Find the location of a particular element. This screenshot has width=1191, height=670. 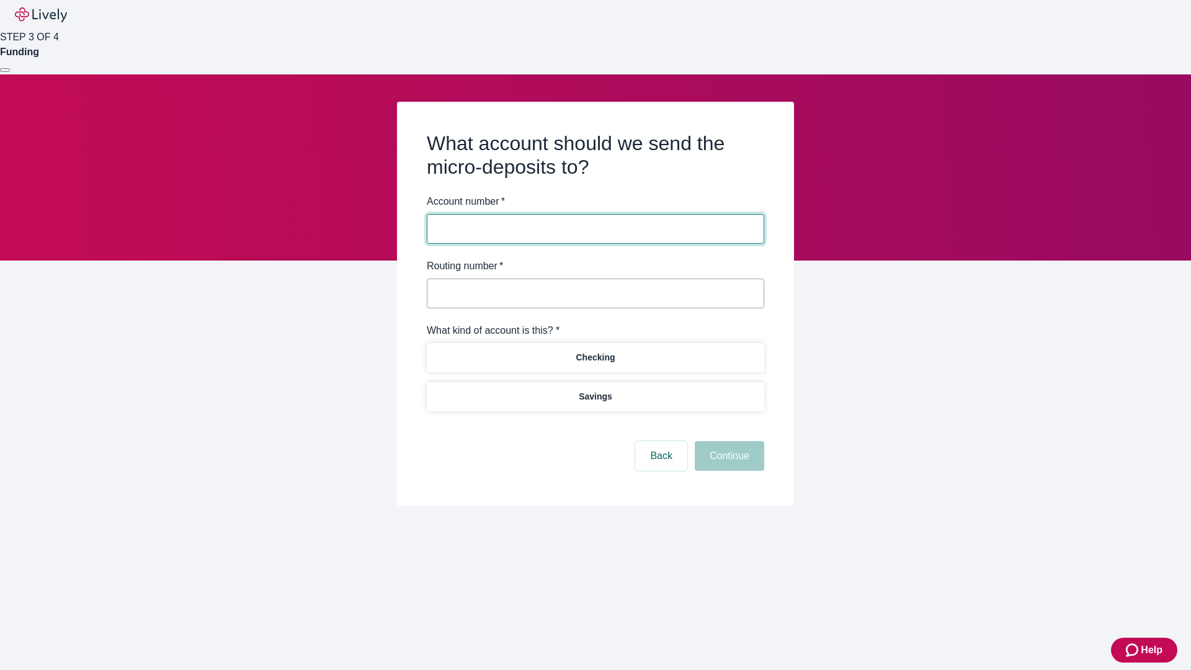

button: Zendesk support iconHelp is located at coordinates (1144, 650).